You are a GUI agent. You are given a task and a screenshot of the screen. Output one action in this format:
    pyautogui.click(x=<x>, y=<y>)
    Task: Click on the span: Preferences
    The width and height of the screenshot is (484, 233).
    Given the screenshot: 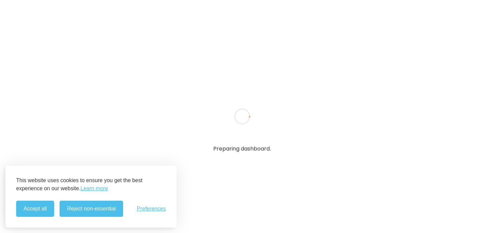 What is the action you would take?
    pyautogui.click(x=151, y=208)
    